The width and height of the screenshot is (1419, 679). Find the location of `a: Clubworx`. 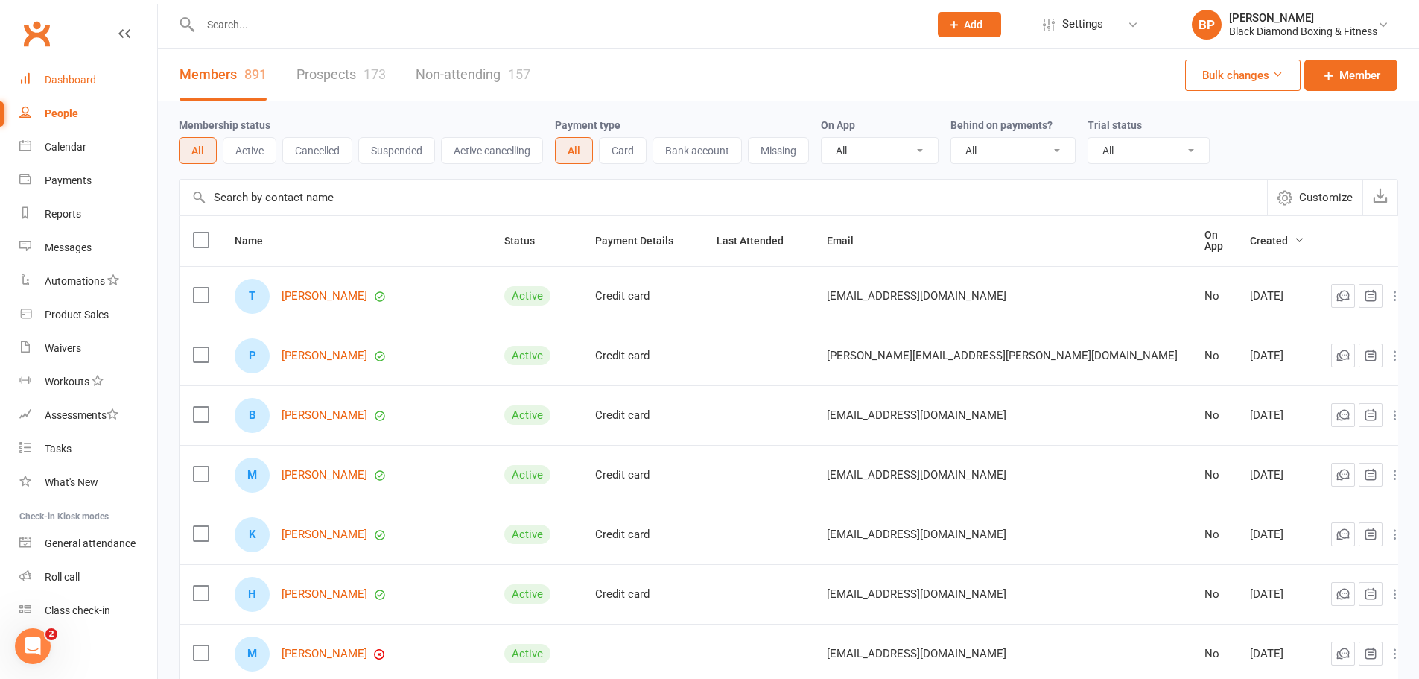

a: Clubworx is located at coordinates (36, 34).